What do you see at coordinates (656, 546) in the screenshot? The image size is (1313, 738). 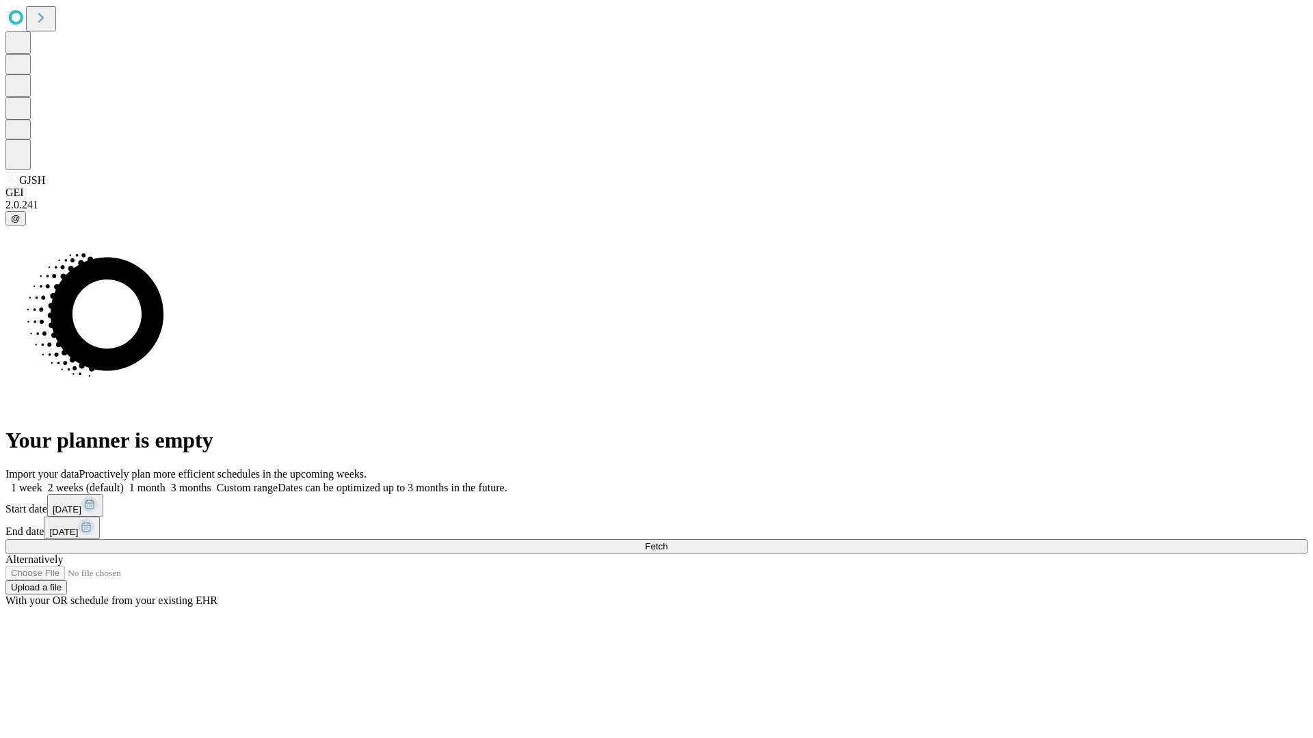 I see `button: Fetch` at bounding box center [656, 546].